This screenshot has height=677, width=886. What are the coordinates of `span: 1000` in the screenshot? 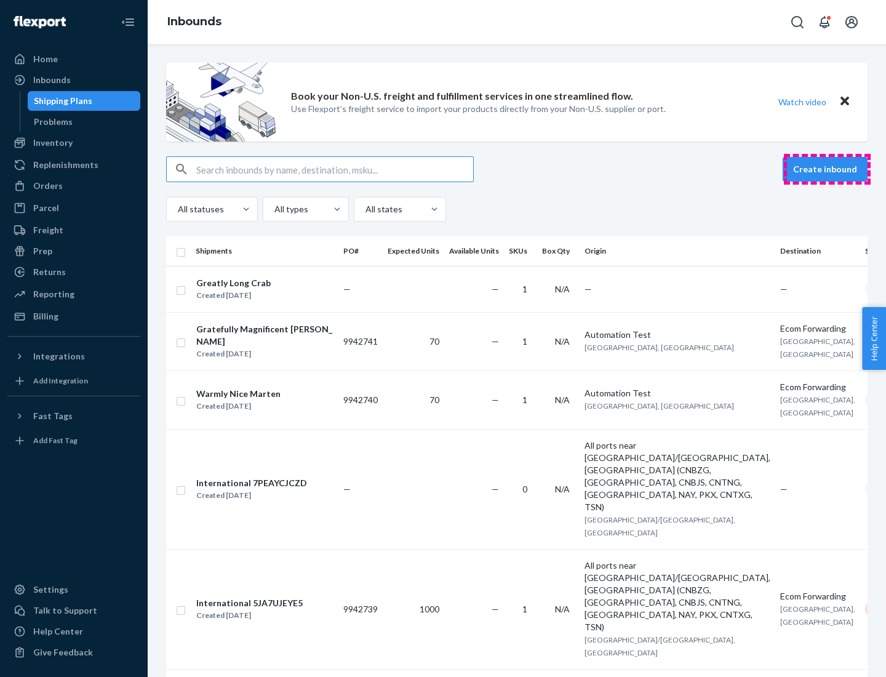 It's located at (429, 608).